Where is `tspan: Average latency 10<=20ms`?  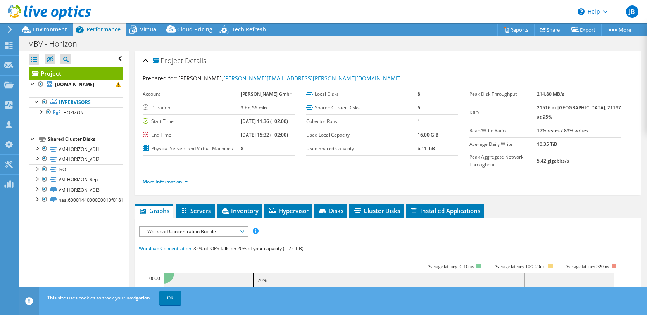 tspan: Average latency 10<=20ms is located at coordinates (520, 266).